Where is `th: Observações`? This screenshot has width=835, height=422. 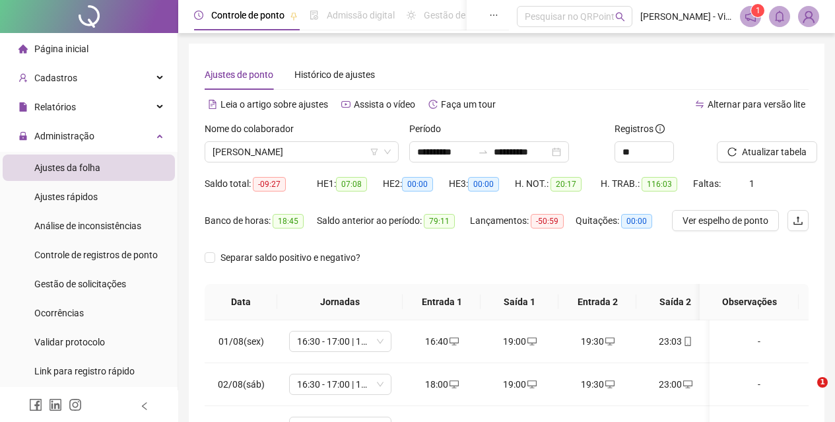
th: Observações is located at coordinates (750, 302).